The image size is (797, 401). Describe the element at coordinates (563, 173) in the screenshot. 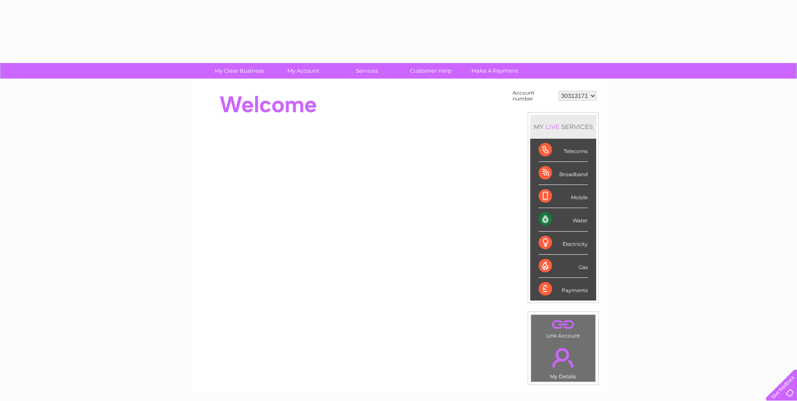

I see `div: Broadband` at that location.